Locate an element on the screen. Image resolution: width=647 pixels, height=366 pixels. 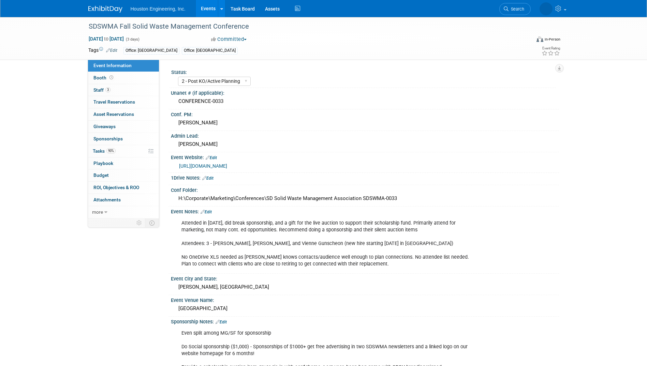
a: Tasks90% is located at coordinates (123, 151).